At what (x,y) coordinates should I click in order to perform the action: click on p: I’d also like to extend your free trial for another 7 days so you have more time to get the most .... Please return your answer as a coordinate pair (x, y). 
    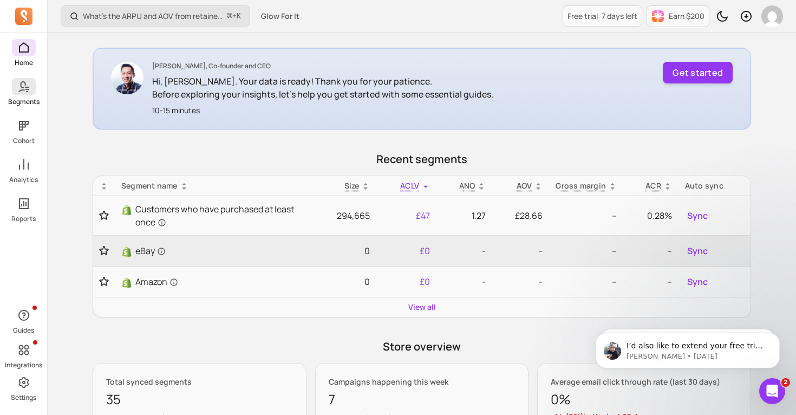
    Looking at the image, I should click on (117, 36).